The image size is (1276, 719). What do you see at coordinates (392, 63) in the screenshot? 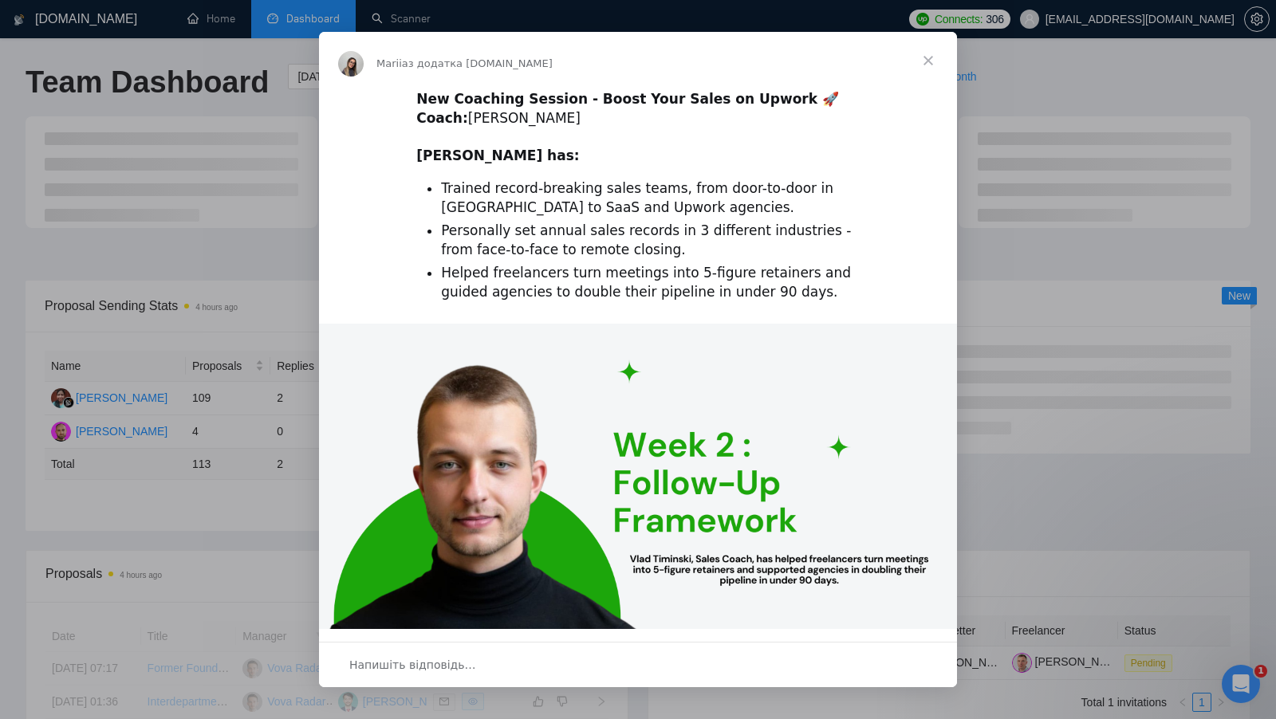
I see `span: Mariia` at bounding box center [392, 63].